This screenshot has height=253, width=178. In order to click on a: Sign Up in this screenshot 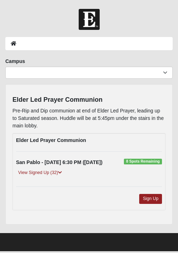, I will do `click(151, 199)`.